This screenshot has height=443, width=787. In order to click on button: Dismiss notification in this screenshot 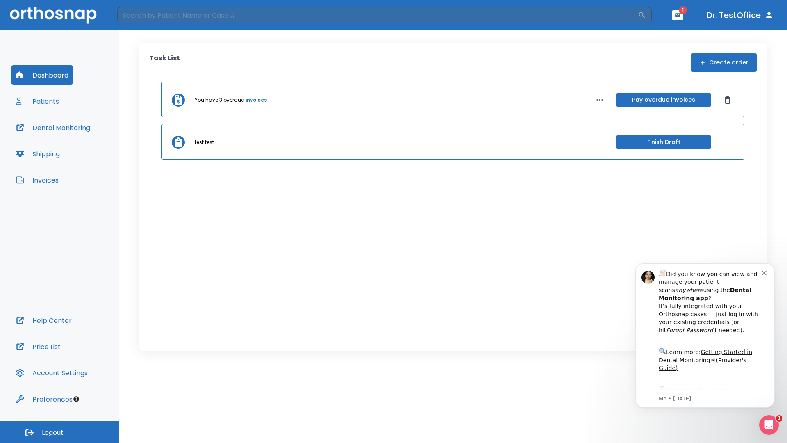, I will do `click(142, 21)`.